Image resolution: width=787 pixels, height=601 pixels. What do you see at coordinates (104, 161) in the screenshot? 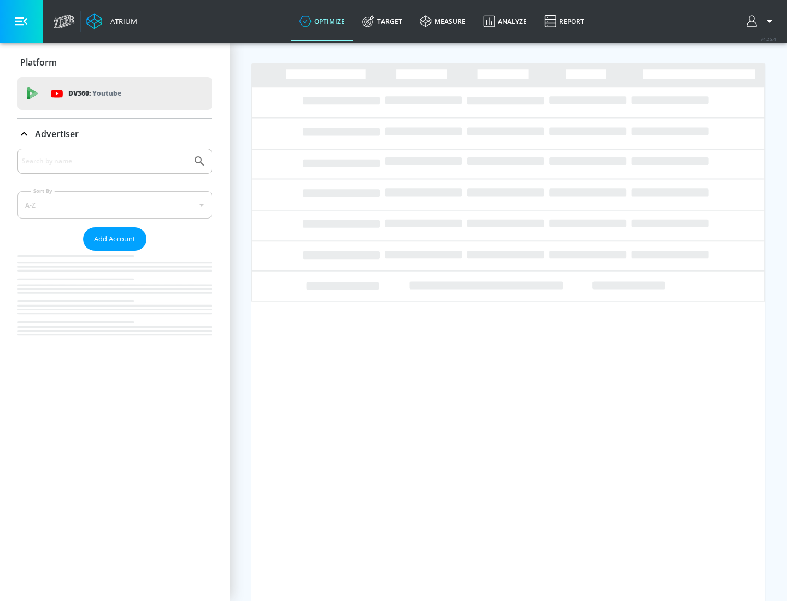
I see `input: Search by name` at bounding box center [104, 161].